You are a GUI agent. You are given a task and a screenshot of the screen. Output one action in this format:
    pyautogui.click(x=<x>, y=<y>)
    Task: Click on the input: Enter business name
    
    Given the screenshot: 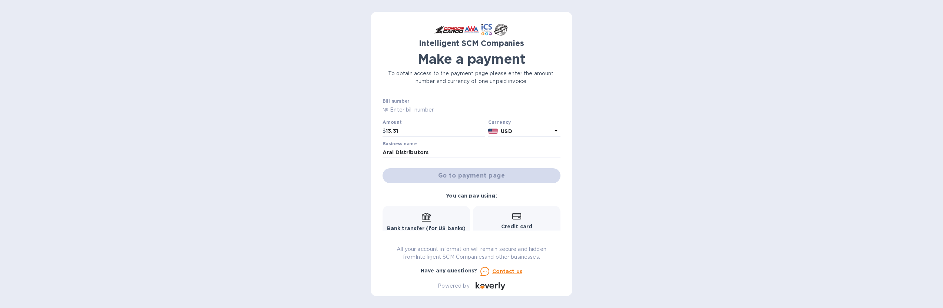 What is the action you would take?
    pyautogui.click(x=471, y=153)
    